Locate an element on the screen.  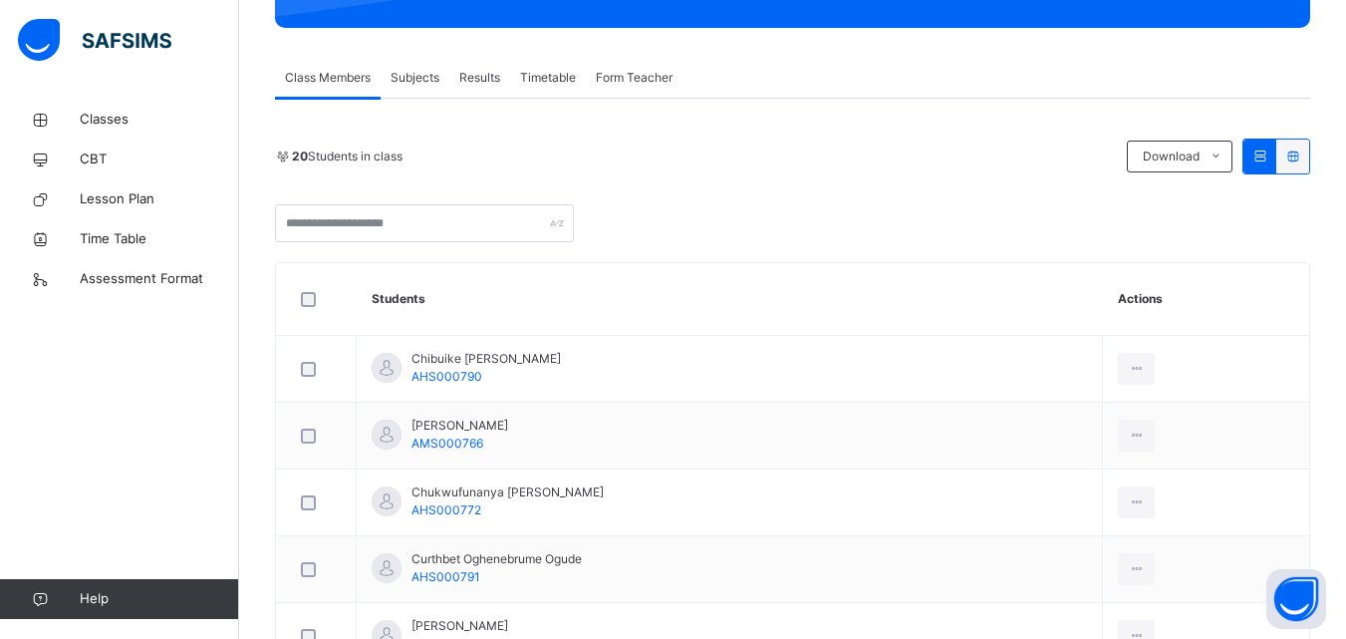
th: Actions is located at coordinates (1206, 299).